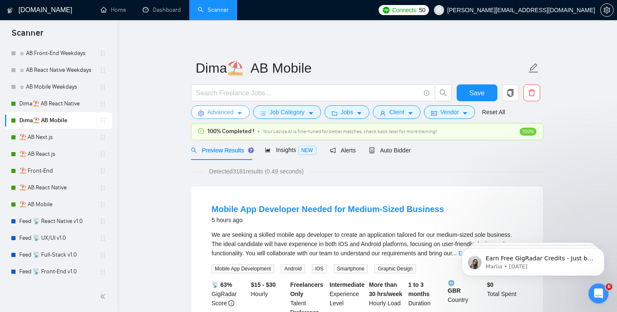 The image size is (617, 312). Describe the element at coordinates (510, 93) in the screenshot. I see `span: copy` at that location.